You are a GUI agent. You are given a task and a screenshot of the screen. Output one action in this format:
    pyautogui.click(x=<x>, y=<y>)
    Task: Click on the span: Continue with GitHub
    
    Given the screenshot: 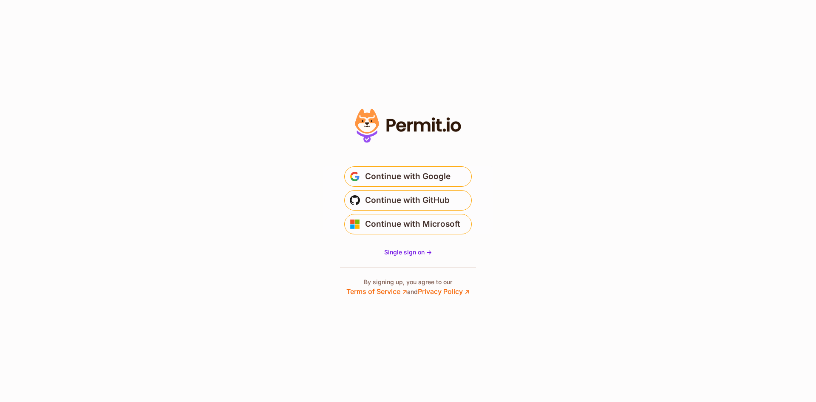 What is the action you would take?
    pyautogui.click(x=407, y=200)
    